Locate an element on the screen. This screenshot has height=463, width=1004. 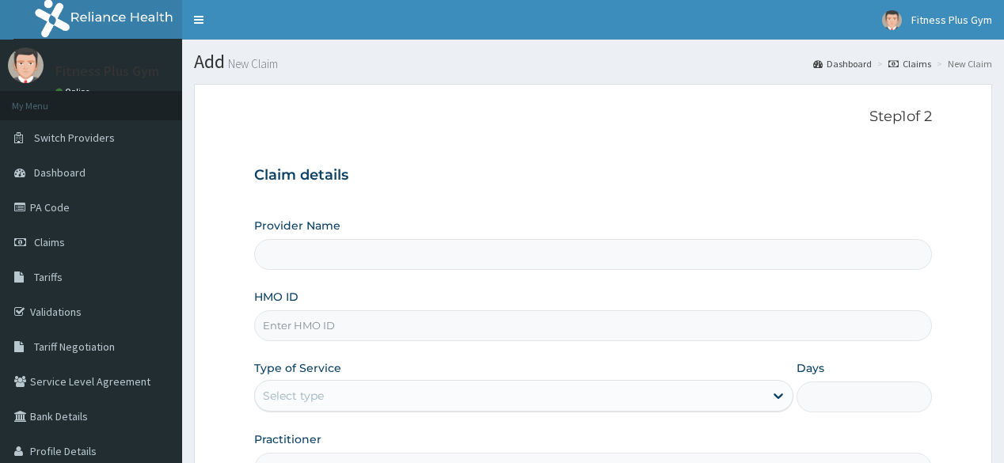
p: Fitness Plus Gym is located at coordinates (107, 71).